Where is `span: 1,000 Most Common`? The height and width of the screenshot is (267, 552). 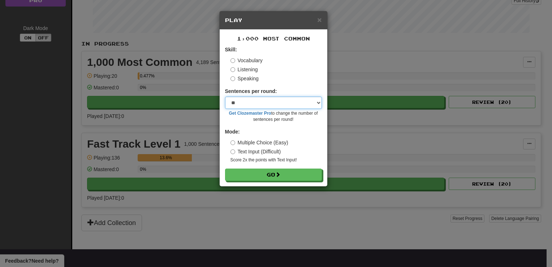 span: 1,000 Most Common is located at coordinates (273, 38).